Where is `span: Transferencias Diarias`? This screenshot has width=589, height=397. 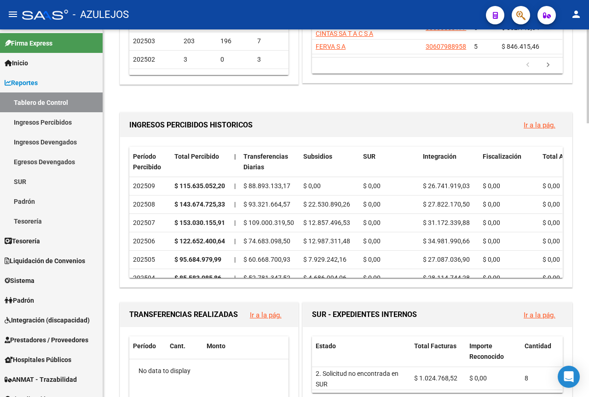
span: Transferencias Diarias is located at coordinates (266, 162).